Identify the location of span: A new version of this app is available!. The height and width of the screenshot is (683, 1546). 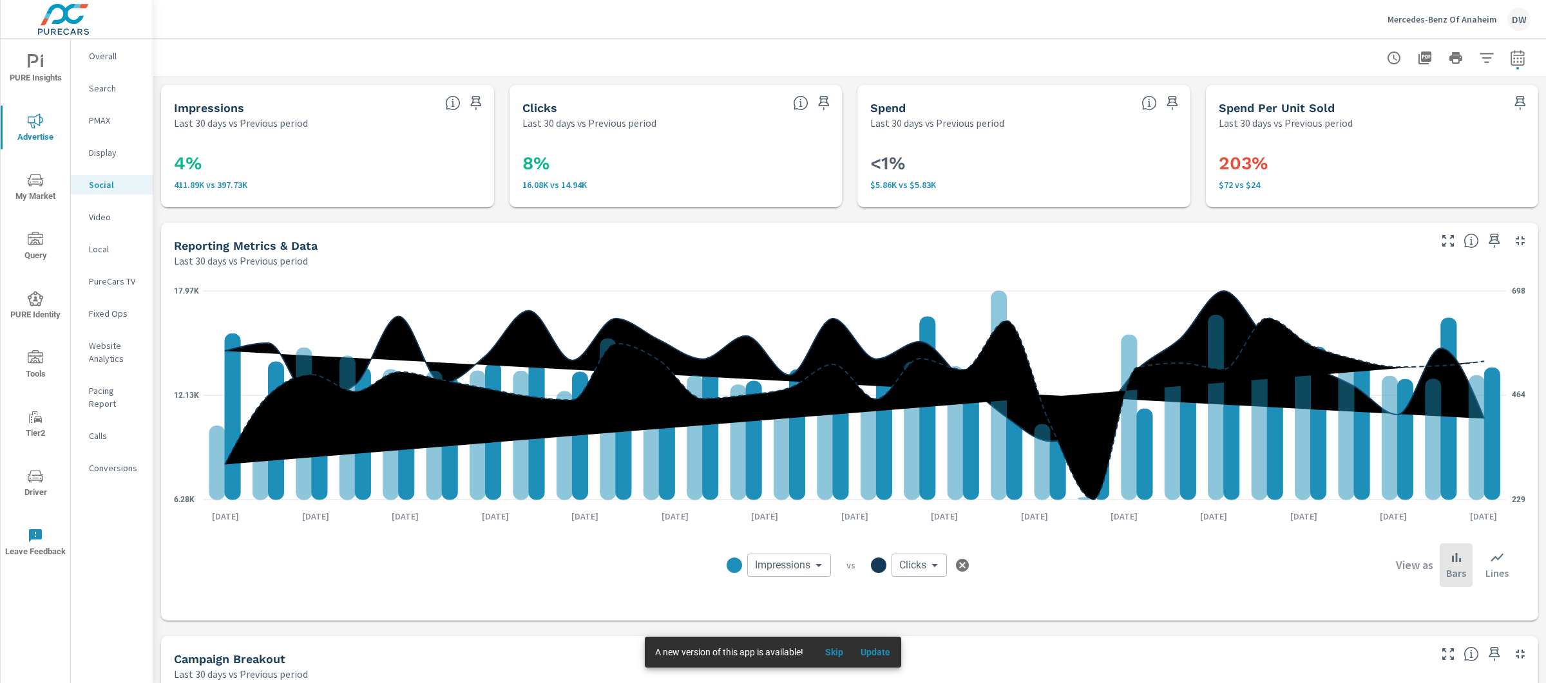
(729, 653).